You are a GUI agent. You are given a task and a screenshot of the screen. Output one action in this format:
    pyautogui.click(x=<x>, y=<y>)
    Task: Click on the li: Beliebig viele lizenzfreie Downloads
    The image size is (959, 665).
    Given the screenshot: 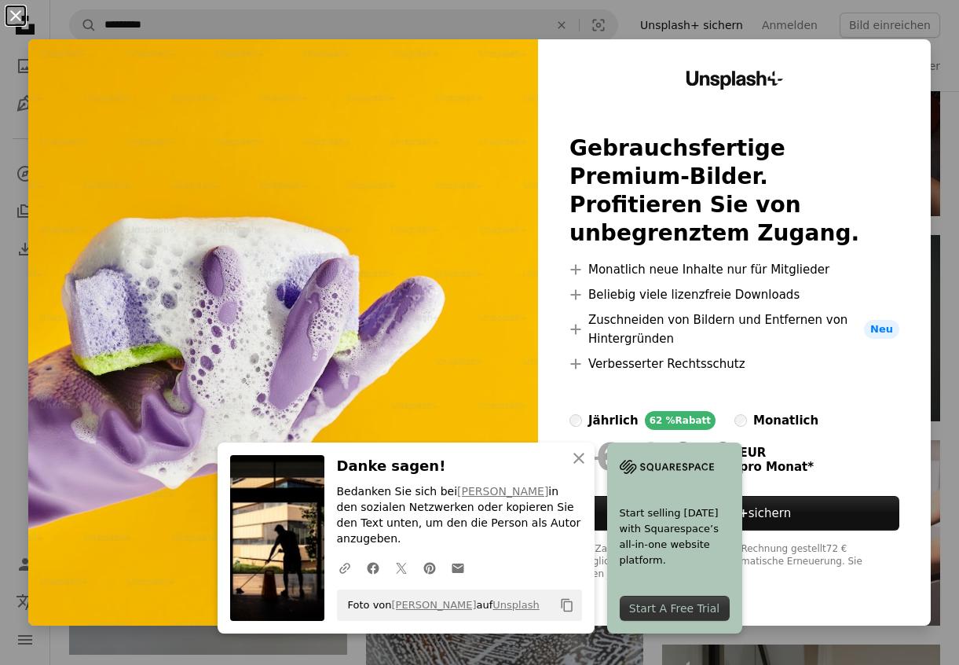 What is the action you would take?
    pyautogui.click(x=735, y=295)
    